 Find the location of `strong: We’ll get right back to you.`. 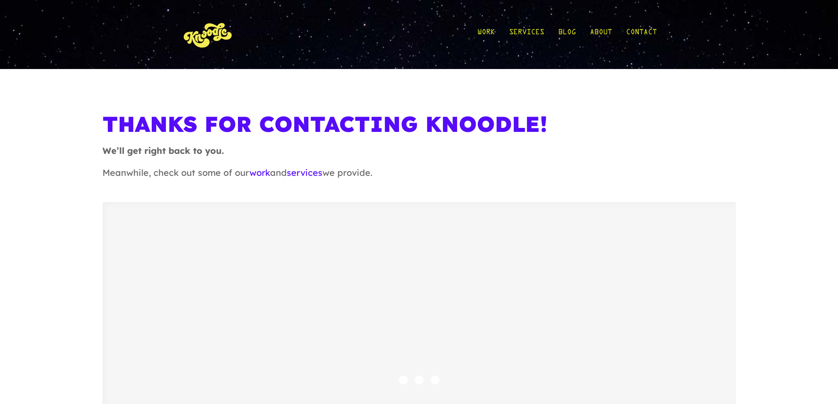

strong: We’ll get right back to you. is located at coordinates (163, 150).